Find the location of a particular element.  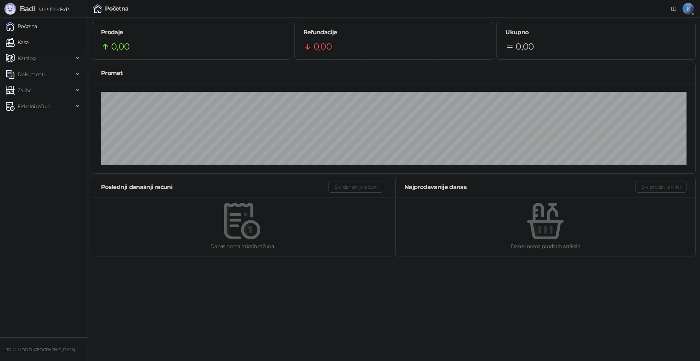

a: Dokumentacija is located at coordinates (674, 9).